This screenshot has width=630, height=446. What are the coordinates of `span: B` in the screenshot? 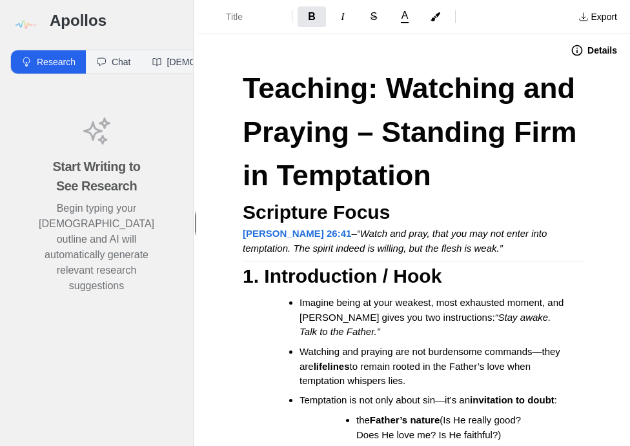 It's located at (312, 16).